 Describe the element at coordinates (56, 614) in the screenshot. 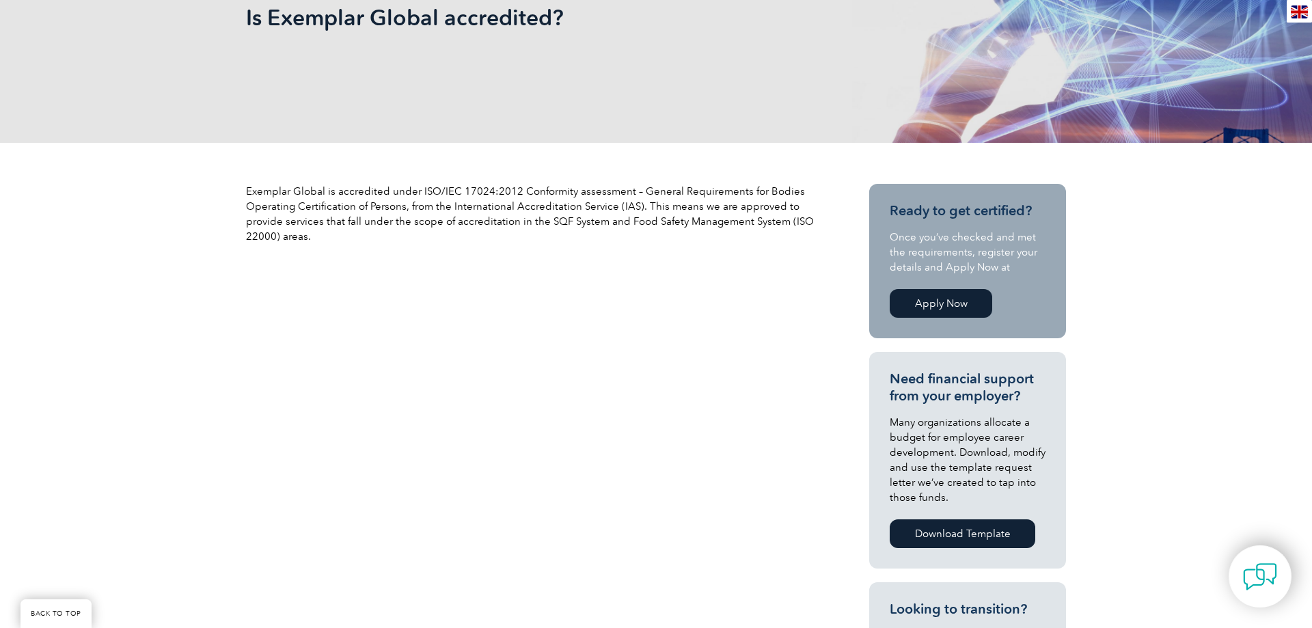

I see `a: BACK TO TOP` at that location.